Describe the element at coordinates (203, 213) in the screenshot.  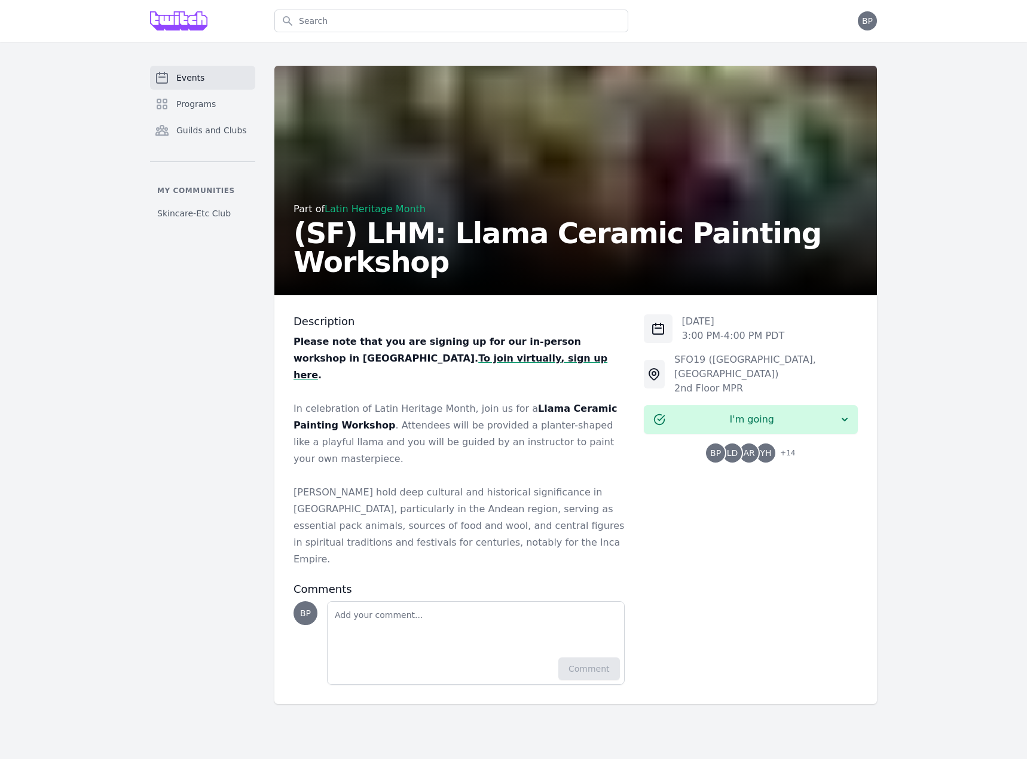
I see `a: Skincare-Etc Club` at that location.